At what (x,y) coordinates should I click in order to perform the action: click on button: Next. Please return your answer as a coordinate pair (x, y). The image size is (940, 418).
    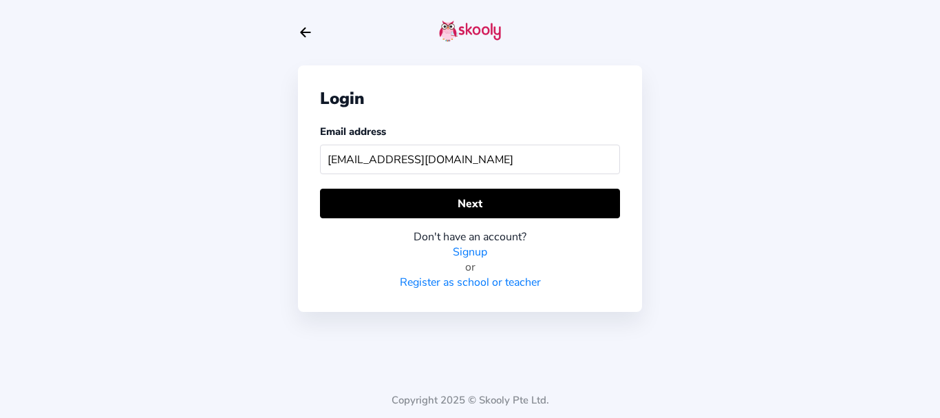
    Looking at the image, I should click on (470, 203).